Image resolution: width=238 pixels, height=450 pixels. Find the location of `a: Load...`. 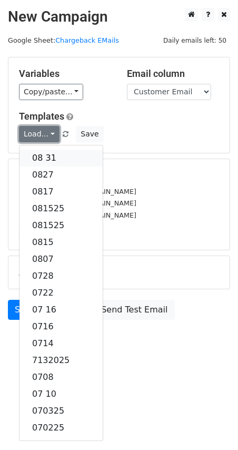

a: Load... is located at coordinates (39, 134).